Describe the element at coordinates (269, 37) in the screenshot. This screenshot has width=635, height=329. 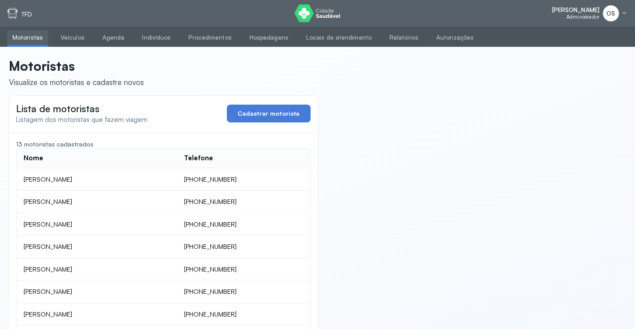
I see `a: Hospedagens` at that location.